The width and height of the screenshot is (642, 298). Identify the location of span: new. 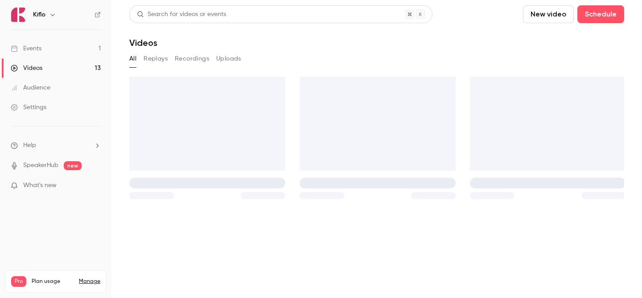
(73, 166).